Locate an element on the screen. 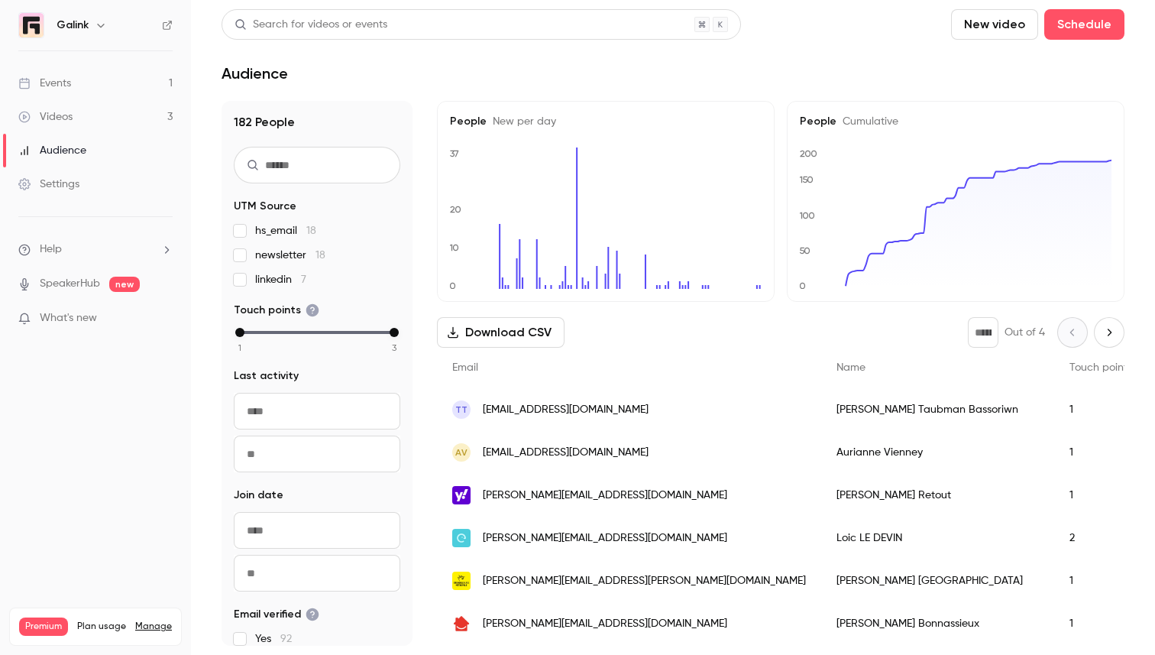  text: 10 is located at coordinates (454, 248).